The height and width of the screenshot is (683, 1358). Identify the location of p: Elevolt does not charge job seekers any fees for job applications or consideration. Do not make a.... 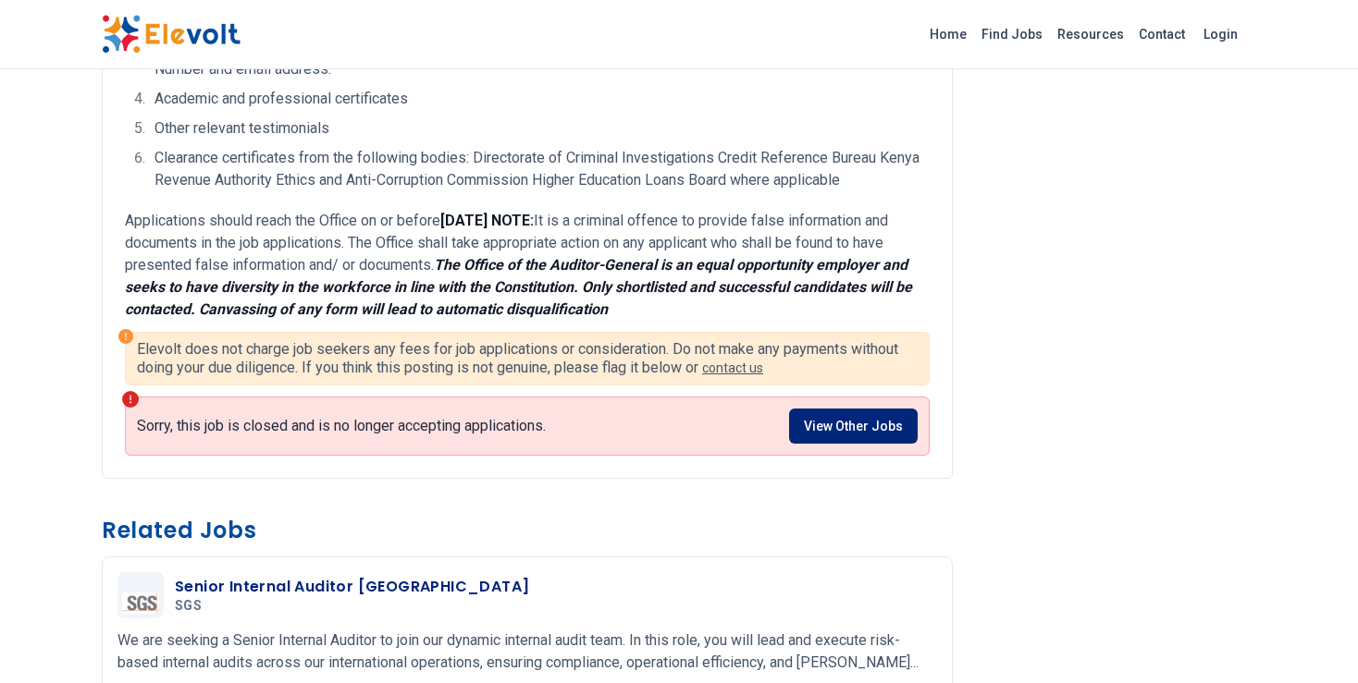
(527, 359).